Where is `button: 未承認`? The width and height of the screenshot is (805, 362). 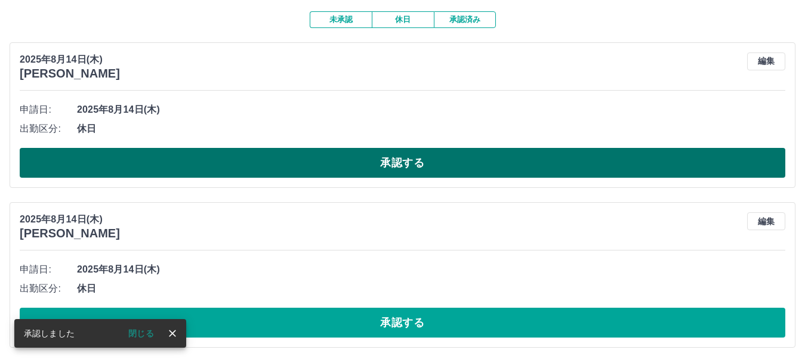
button: 未承認 is located at coordinates (341, 20).